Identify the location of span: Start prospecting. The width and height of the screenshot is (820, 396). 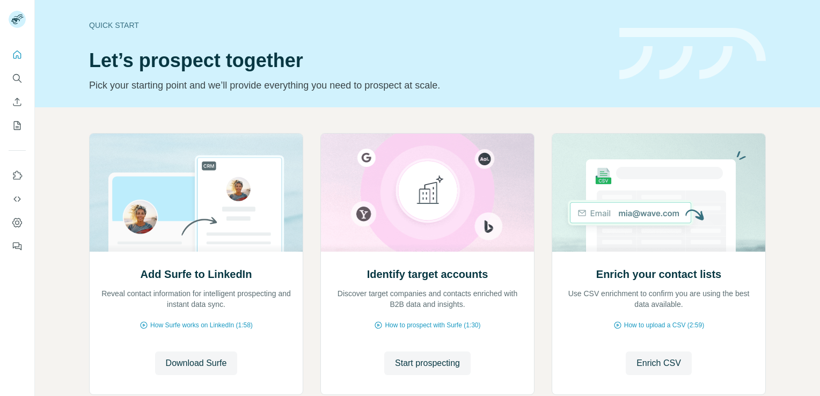
(427, 363).